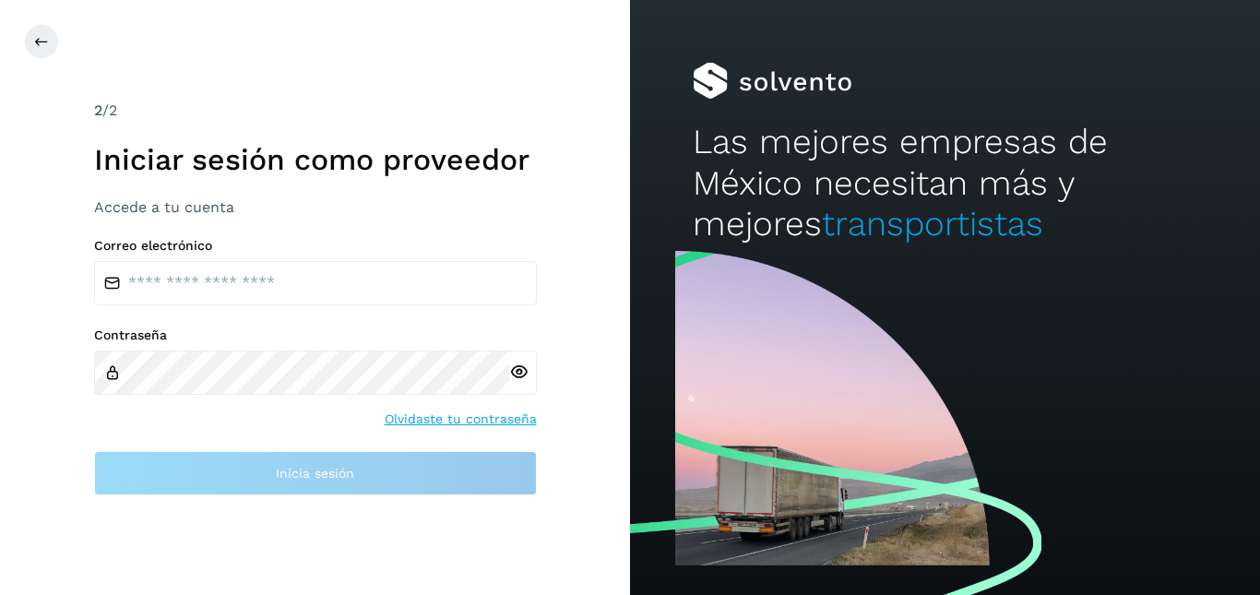 This screenshot has height=595, width=1260. Describe the element at coordinates (315, 473) in the screenshot. I see `button: Inicia sesión` at that location.